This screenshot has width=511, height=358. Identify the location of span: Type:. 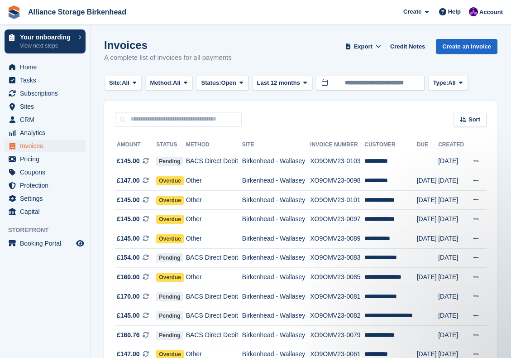
(441, 83).